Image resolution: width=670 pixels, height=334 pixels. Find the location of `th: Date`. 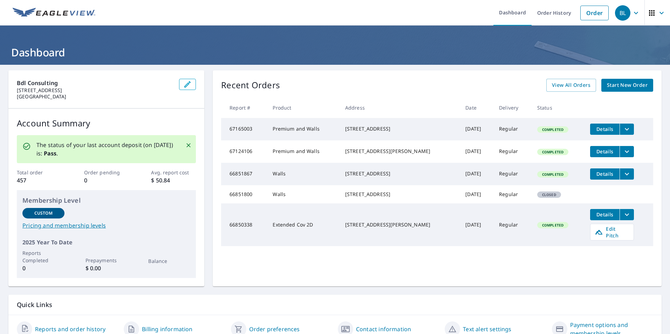

th: Date is located at coordinates (477, 108).